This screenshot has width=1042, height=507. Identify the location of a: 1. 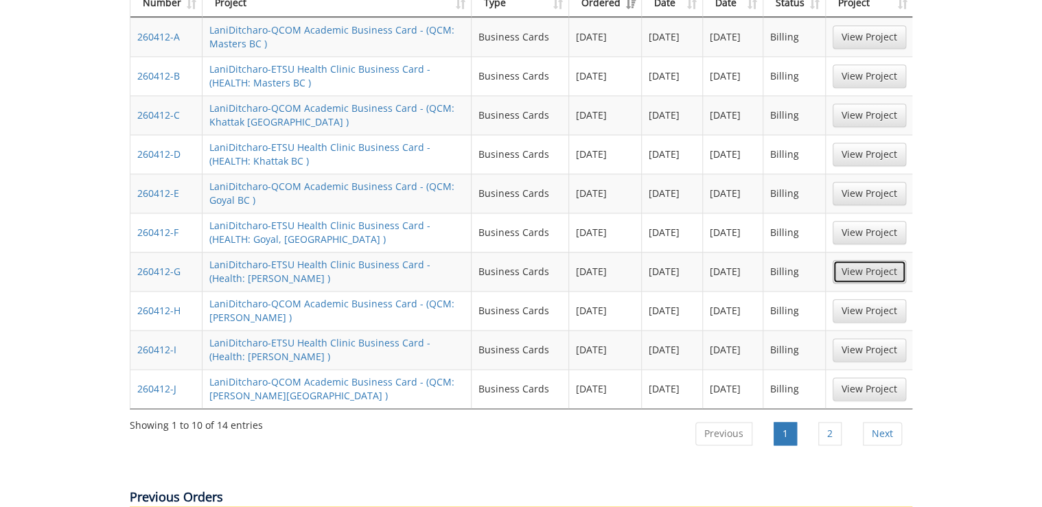
(785, 434).